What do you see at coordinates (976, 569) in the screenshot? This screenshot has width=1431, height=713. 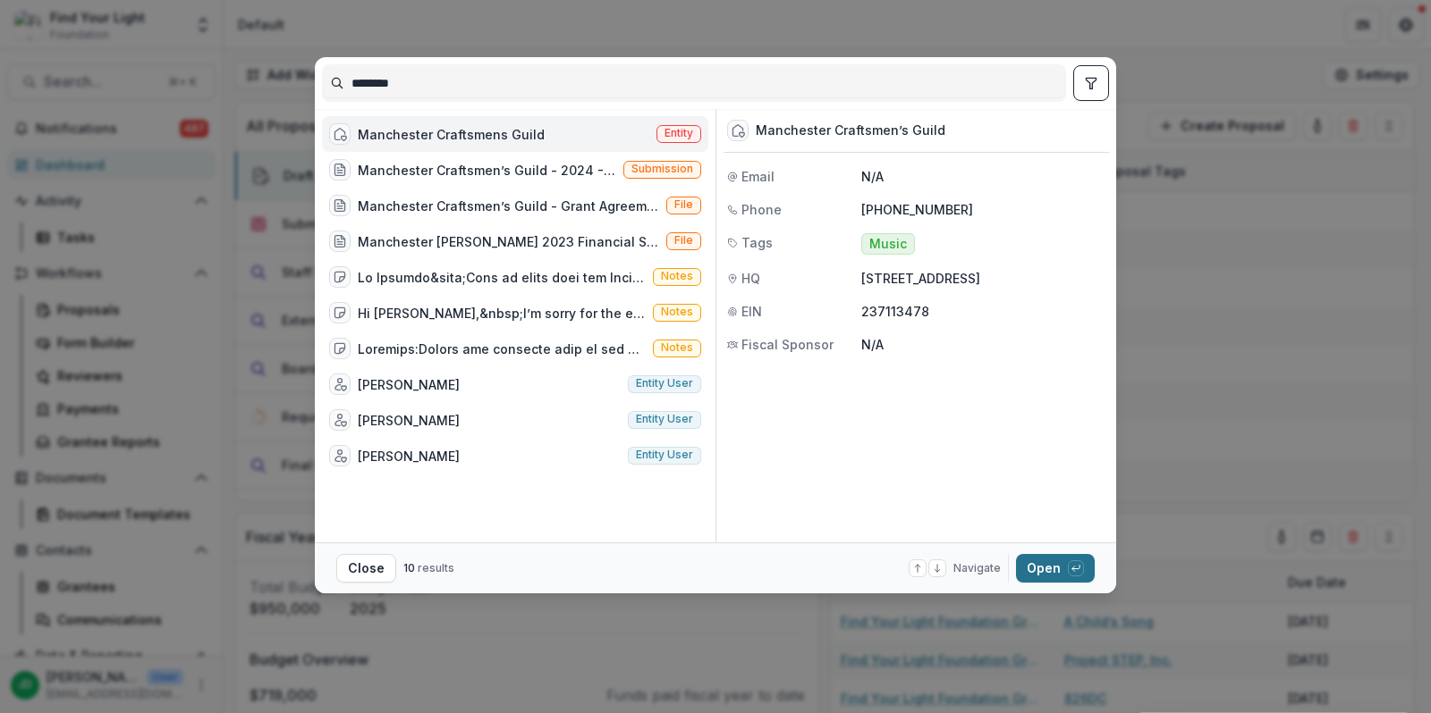 I see `span: Navigate` at bounding box center [976, 569].